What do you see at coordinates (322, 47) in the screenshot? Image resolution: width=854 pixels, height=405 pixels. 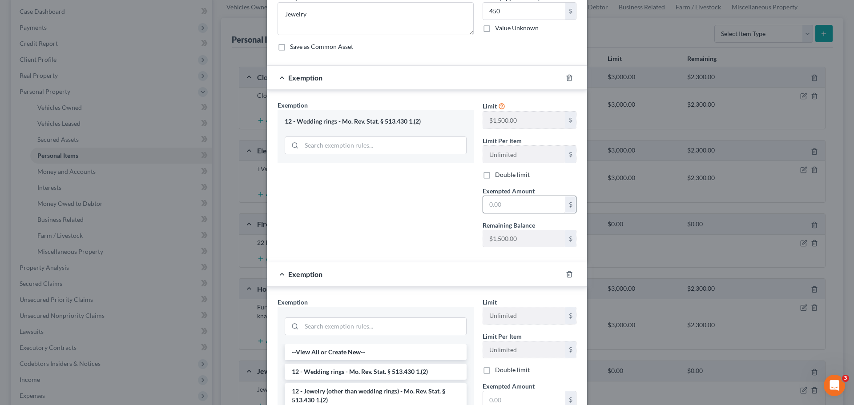 I see `label: Save as Common Asset` at bounding box center [322, 47].